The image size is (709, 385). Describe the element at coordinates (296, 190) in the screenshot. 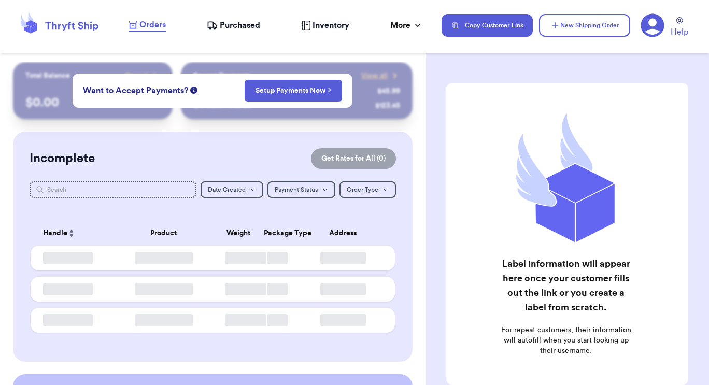

I see `span: Payment Status` at that location.